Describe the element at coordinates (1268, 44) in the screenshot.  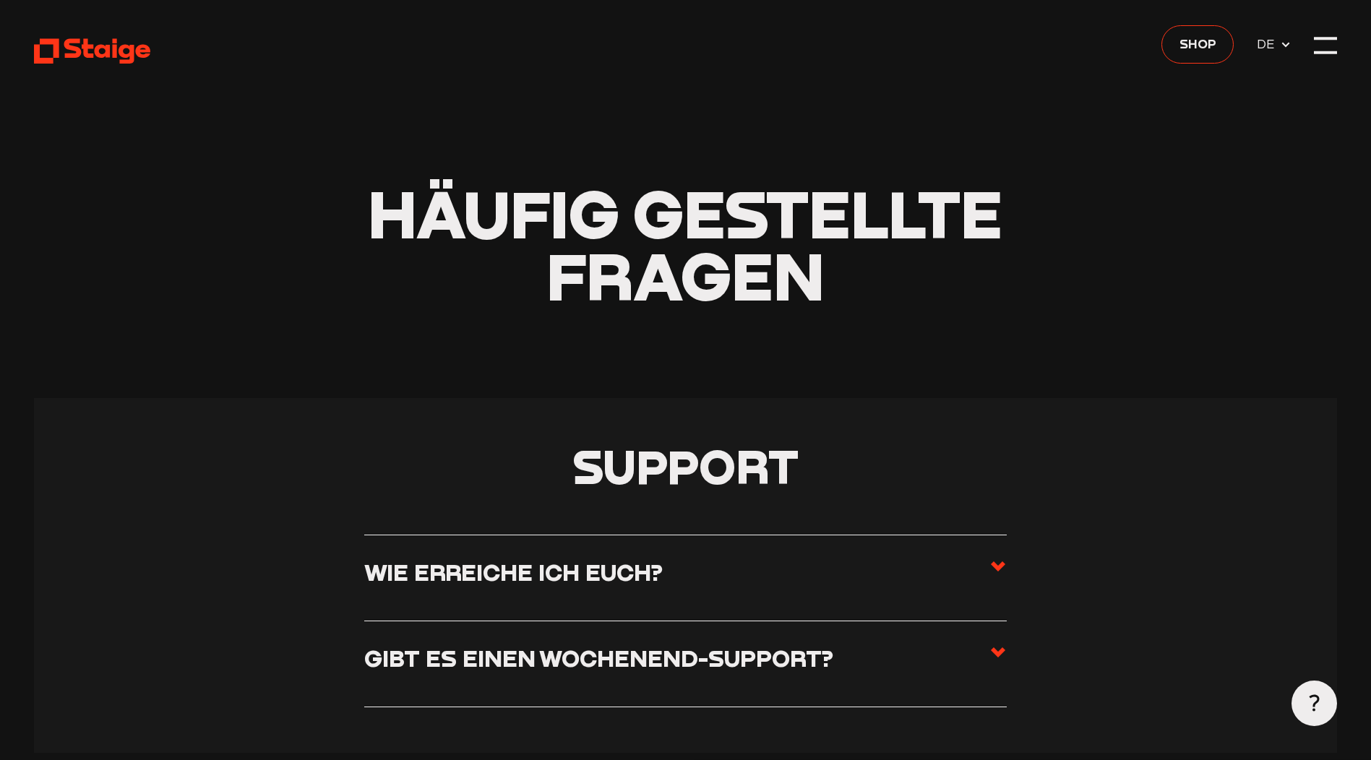
I see `span: DE` at that location.